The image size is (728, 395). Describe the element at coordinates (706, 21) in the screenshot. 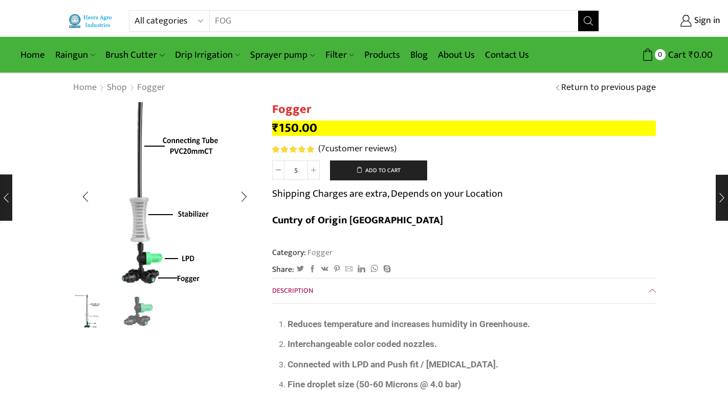

I see `span: Sign in` at that location.